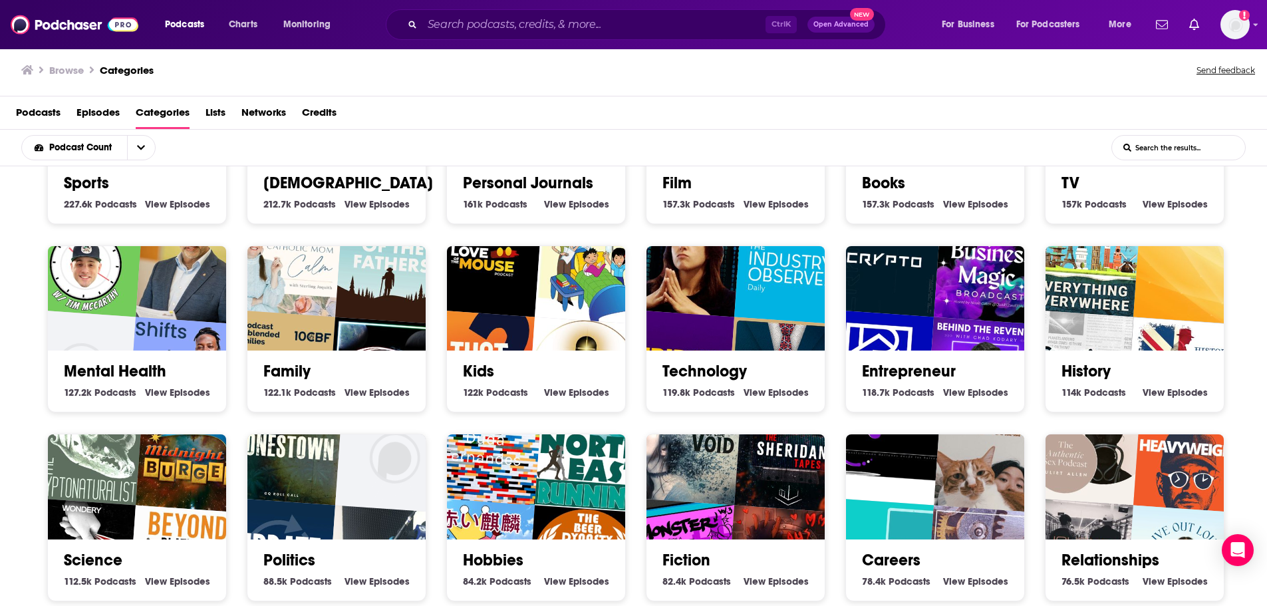 This screenshot has height=606, width=1267. I want to click on span: 119.8k, so click(676, 392).